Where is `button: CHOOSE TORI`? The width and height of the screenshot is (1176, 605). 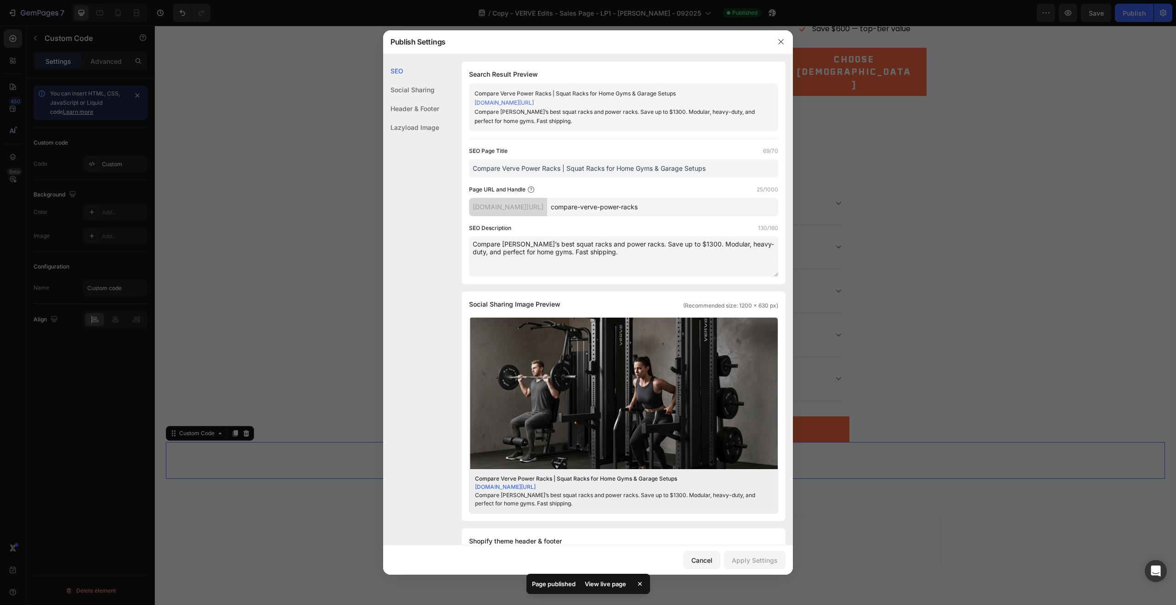 button: CHOOSE TORI is located at coordinates (322, 52).